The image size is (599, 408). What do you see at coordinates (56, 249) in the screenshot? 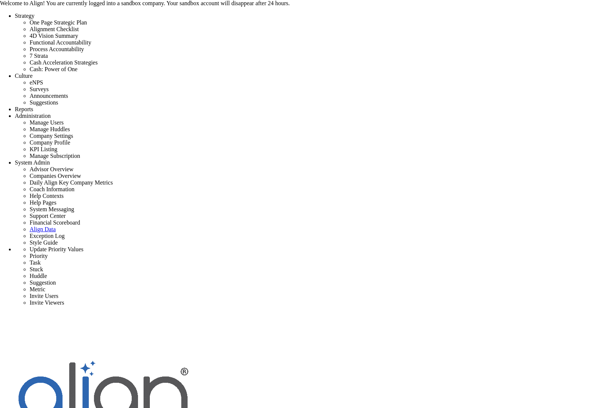
I see `span: Update Priority Values` at bounding box center [56, 249].